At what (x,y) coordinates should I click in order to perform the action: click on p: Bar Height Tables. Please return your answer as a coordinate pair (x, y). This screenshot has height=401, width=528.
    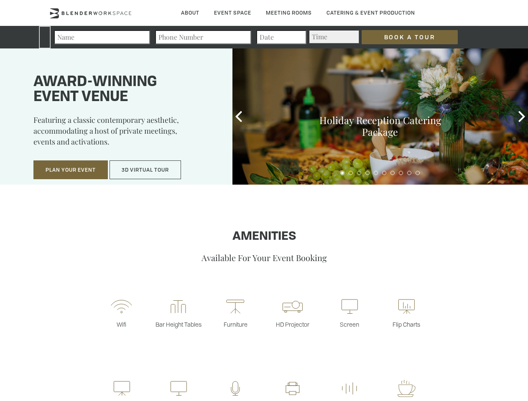
    Looking at the image, I should click on (178, 324).